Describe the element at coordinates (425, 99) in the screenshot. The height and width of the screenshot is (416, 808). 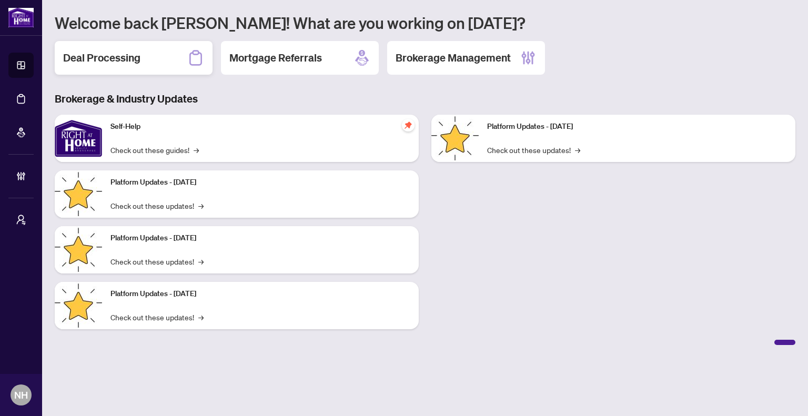
I see `h3: Brokerage & Industry Updates` at that location.